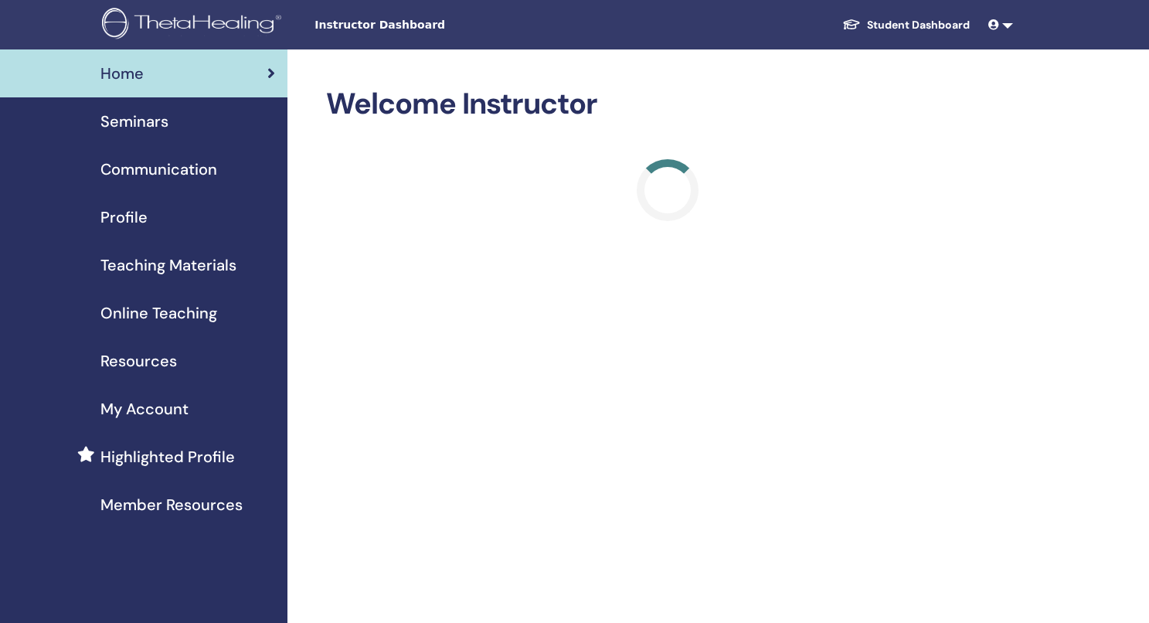 This screenshot has width=1149, height=623. What do you see at coordinates (171, 504) in the screenshot?
I see `span: Member Resources` at bounding box center [171, 504].